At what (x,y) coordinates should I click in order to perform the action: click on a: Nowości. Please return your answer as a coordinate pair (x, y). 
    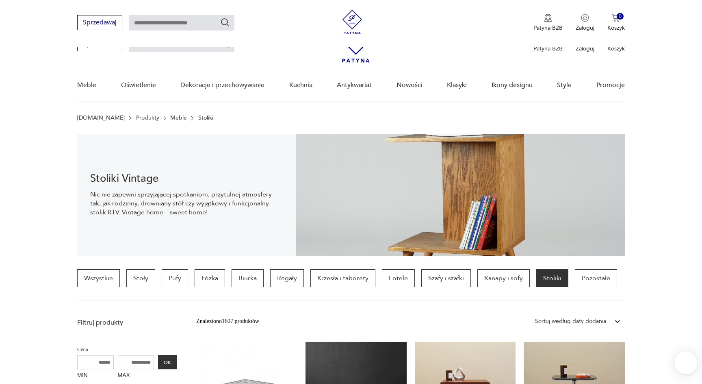
    Looking at the image, I should click on (410, 85).